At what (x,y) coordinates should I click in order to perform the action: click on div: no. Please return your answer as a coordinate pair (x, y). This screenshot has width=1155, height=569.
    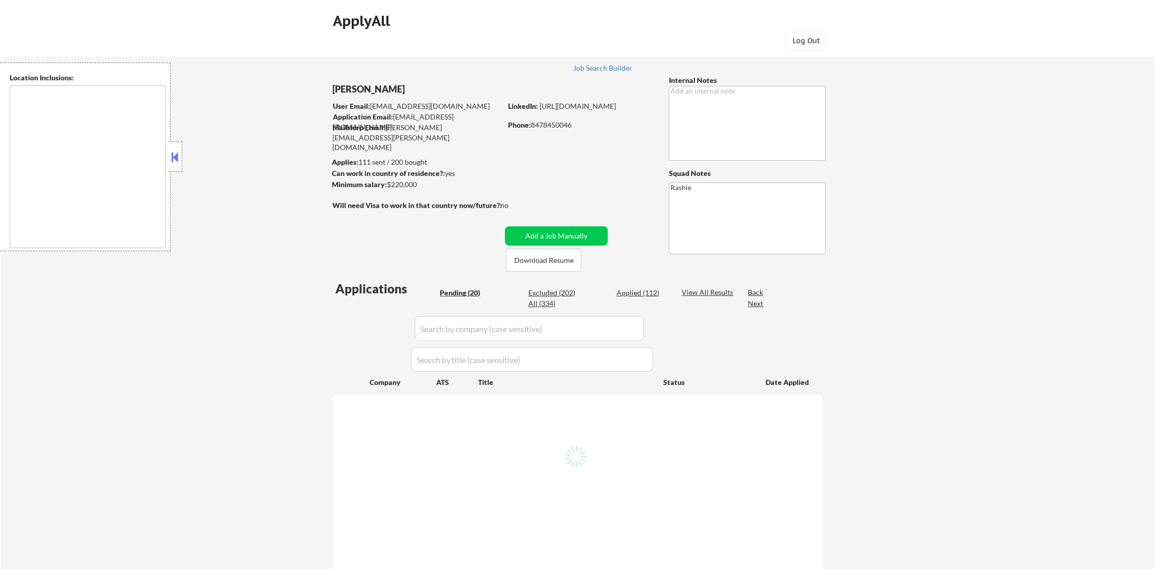
    Looking at the image, I should click on (514, 206).